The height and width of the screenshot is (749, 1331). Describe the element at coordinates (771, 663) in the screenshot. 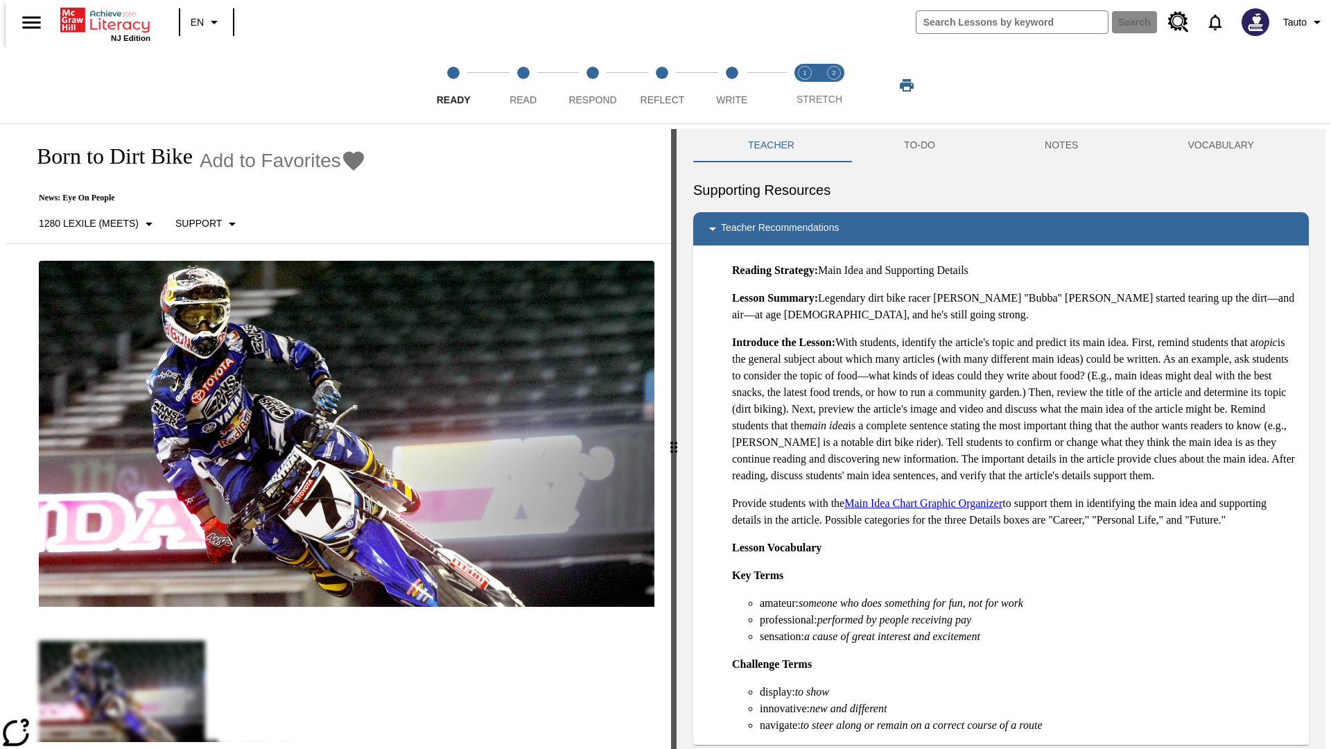

I see `strong: Challenge Terms` at that location.